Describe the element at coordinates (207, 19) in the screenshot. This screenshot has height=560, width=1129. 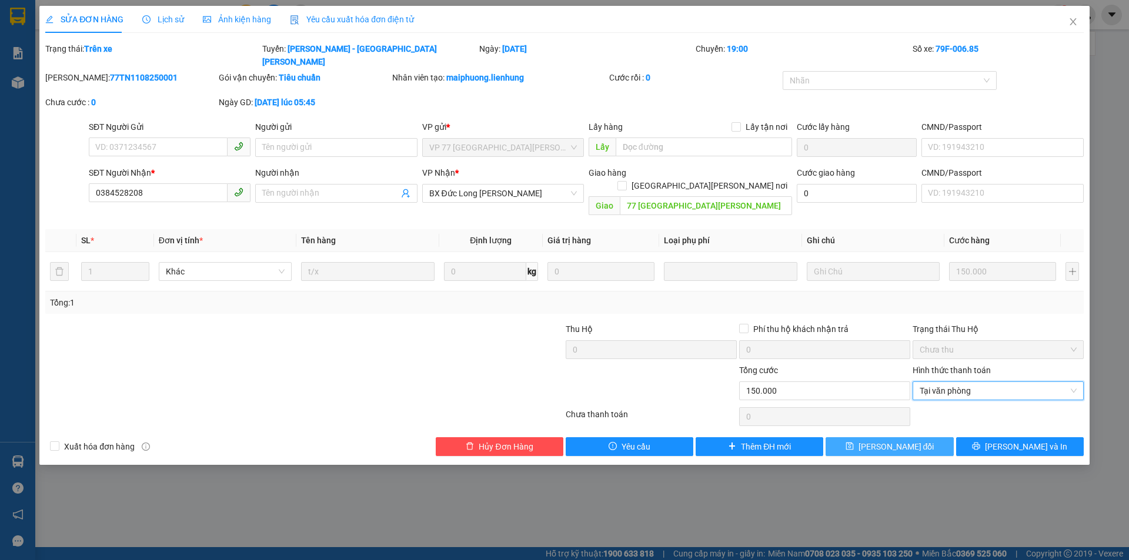
I see `span: picture` at that location.